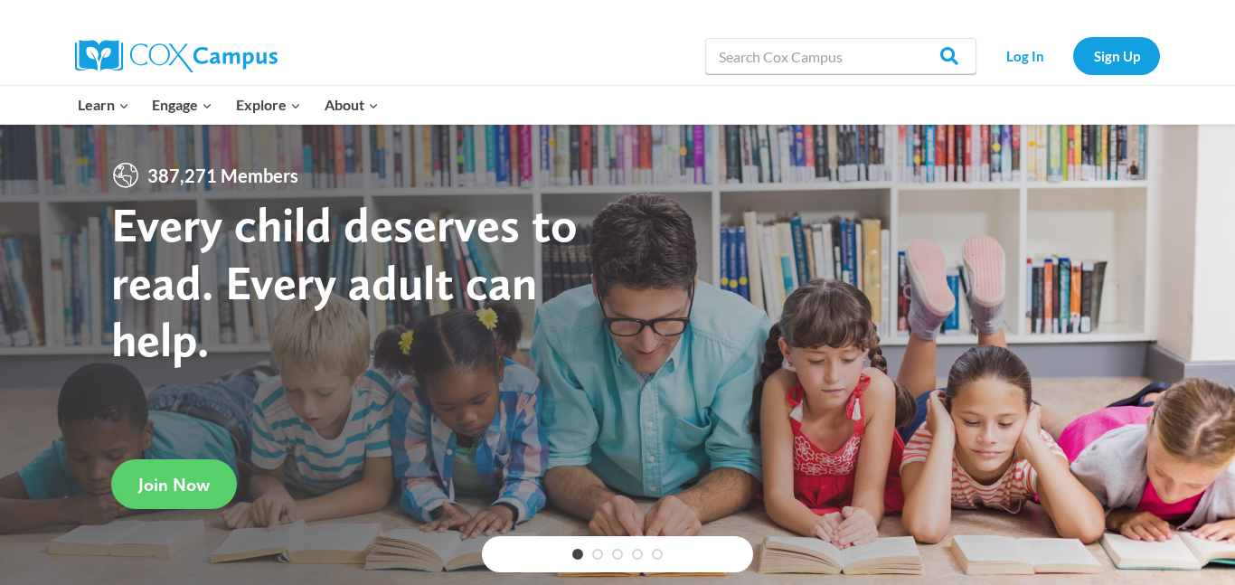 The width and height of the screenshot is (1235, 585). I want to click on a: 2, so click(598, 554).